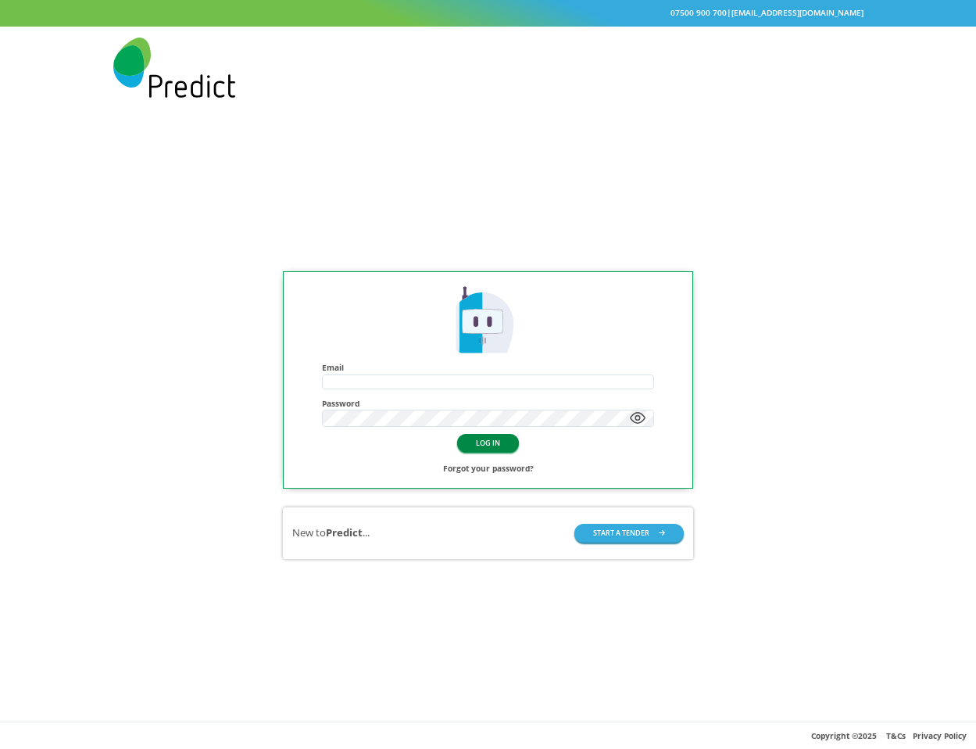 Image resolution: width=976 pixels, height=749 pixels. What do you see at coordinates (344, 532) in the screenshot?
I see `b: Predict` at bounding box center [344, 532].